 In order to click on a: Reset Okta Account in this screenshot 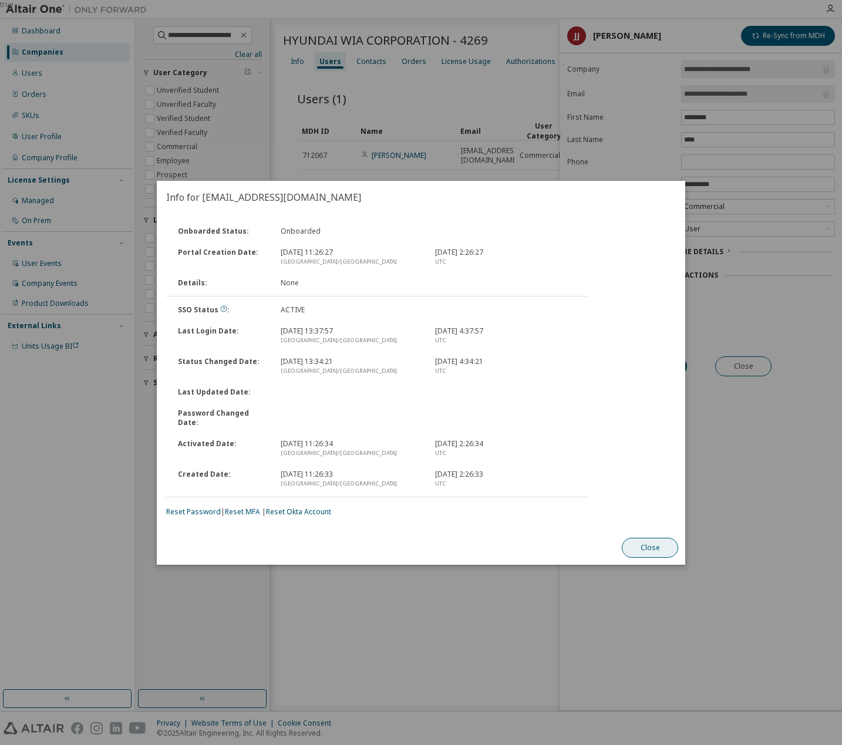, I will do `click(298, 511)`.